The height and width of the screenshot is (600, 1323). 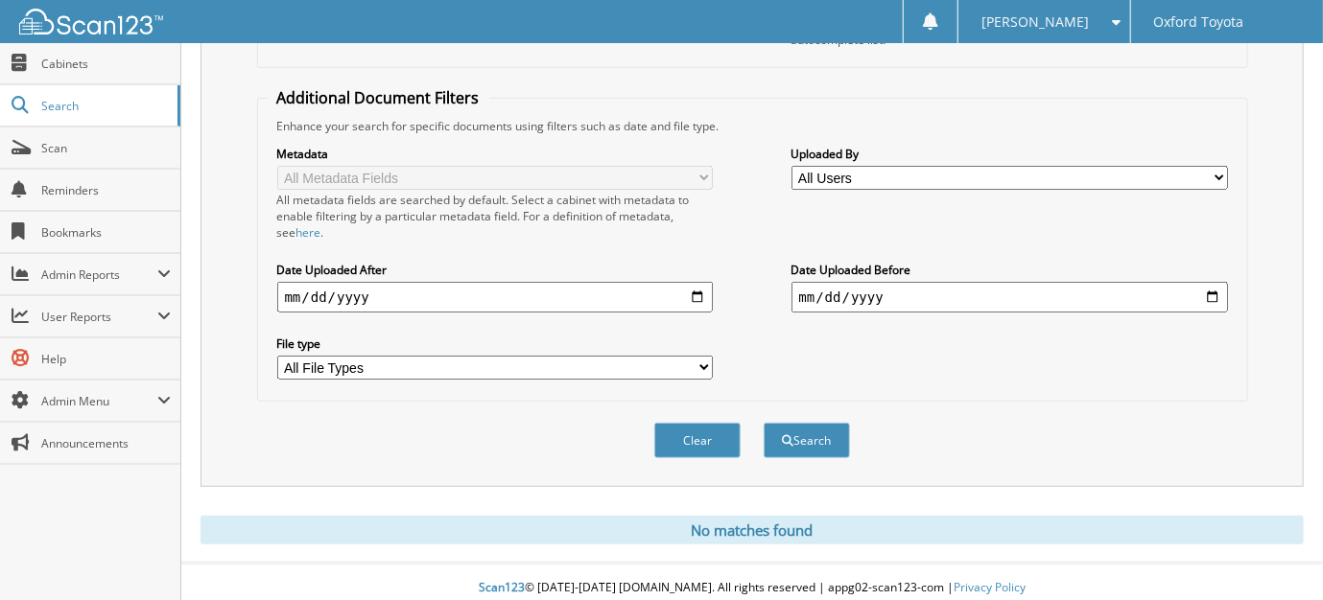 I want to click on span: Oxford Toyota, so click(x=1199, y=22).